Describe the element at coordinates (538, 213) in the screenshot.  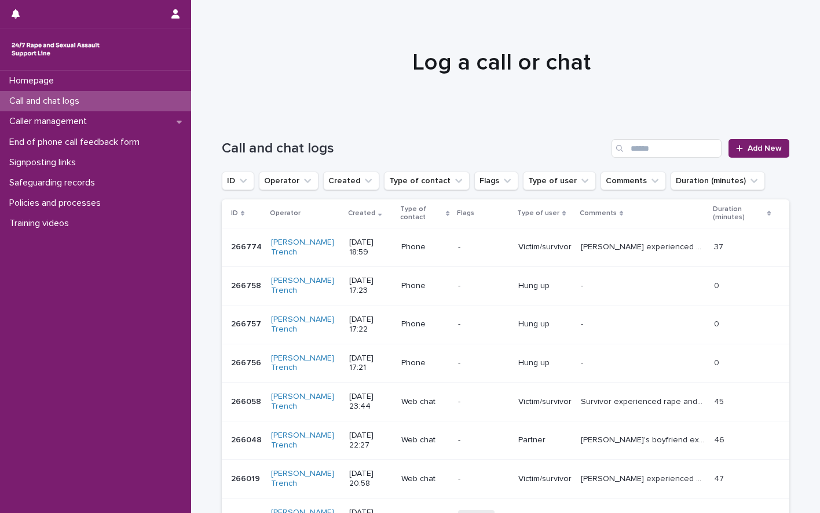
I see `p: Type of user` at that location.